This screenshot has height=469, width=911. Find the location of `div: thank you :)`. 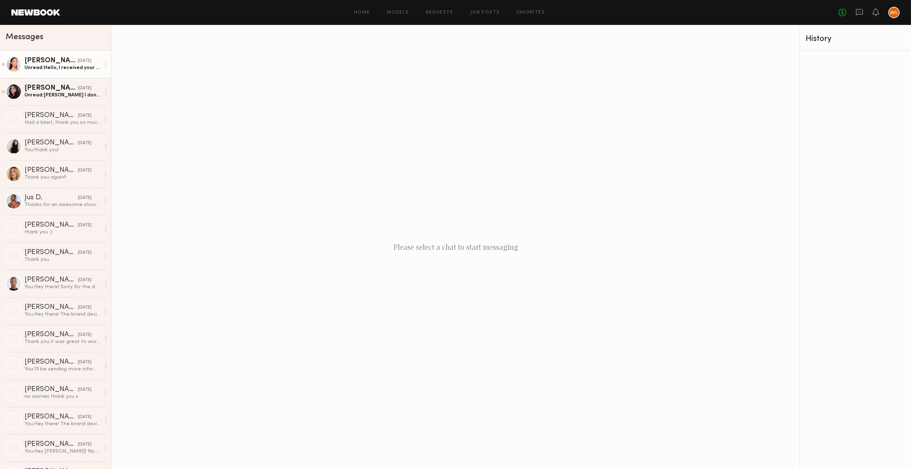

div: thank you :) is located at coordinates (62, 232).